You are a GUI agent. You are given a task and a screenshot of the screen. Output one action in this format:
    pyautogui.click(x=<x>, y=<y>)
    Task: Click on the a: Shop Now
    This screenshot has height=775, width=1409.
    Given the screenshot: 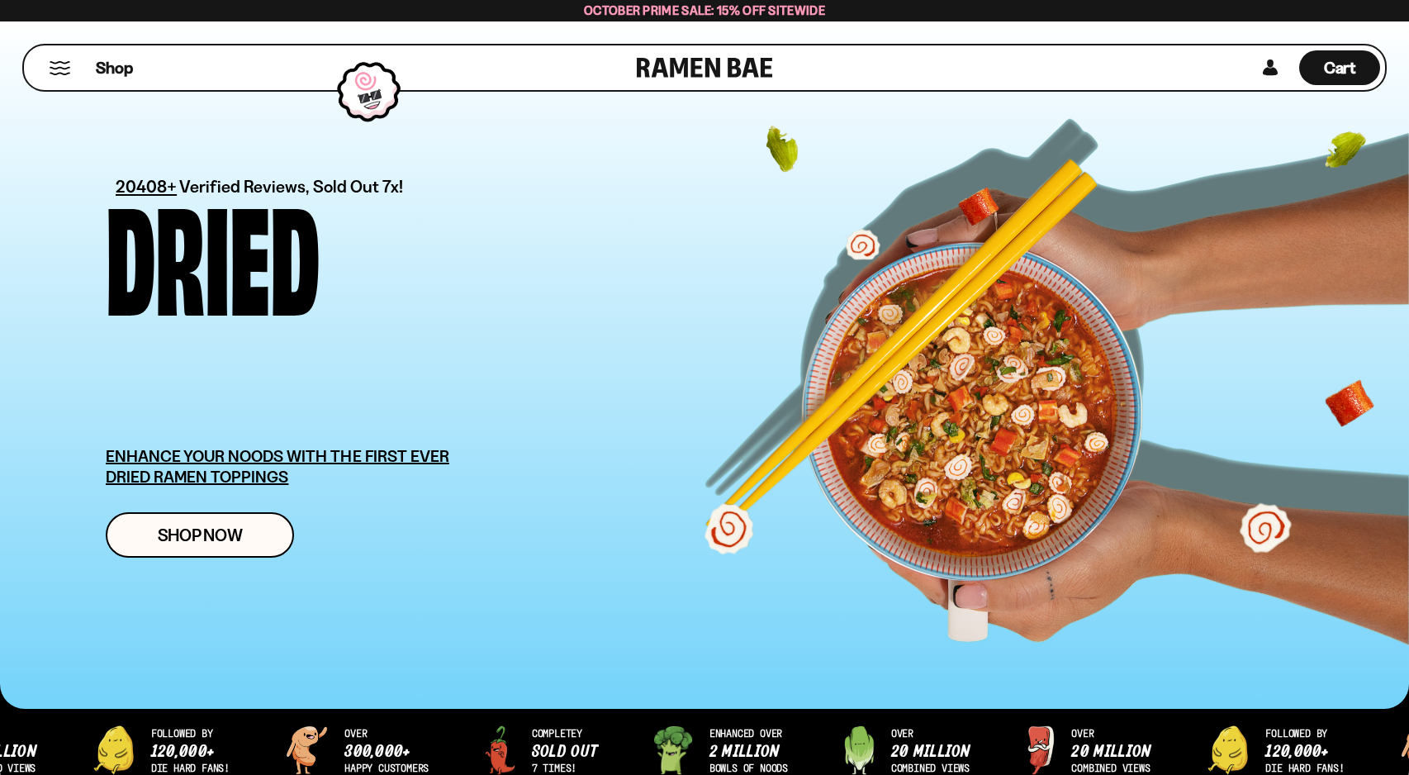 What is the action you would take?
    pyautogui.click(x=200, y=534)
    